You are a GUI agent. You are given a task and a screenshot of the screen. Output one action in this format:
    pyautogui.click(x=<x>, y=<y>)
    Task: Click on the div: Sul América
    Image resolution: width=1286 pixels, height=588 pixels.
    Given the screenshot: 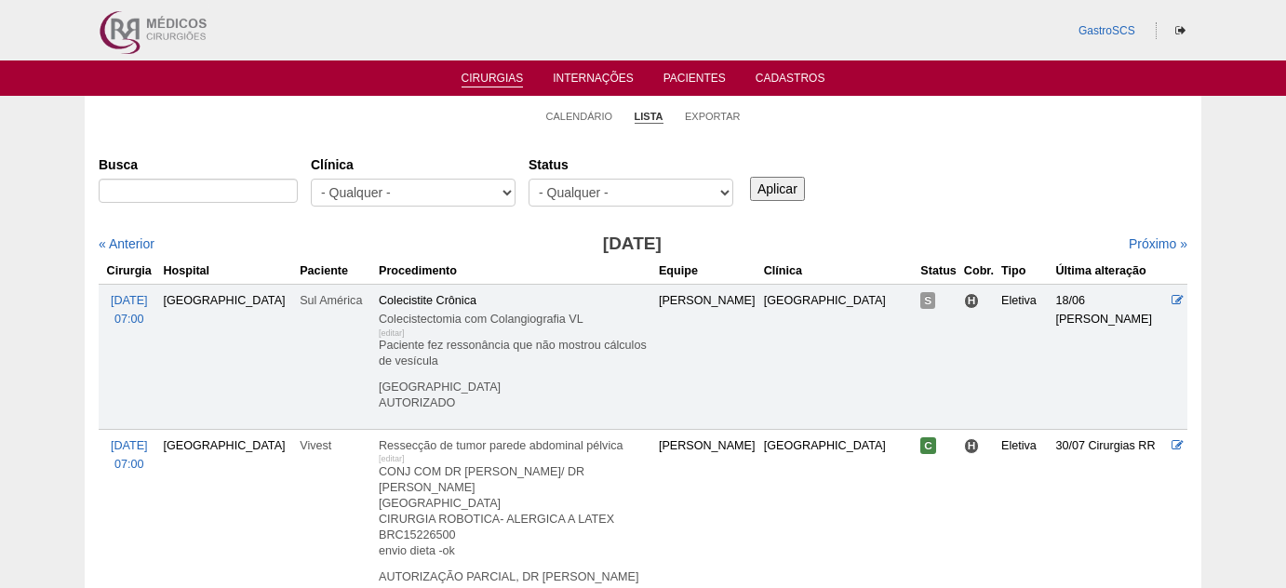 What is the action you would take?
    pyautogui.click(x=335, y=301)
    